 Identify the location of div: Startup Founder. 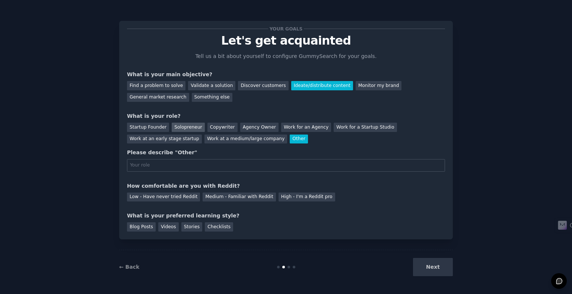
(148, 127).